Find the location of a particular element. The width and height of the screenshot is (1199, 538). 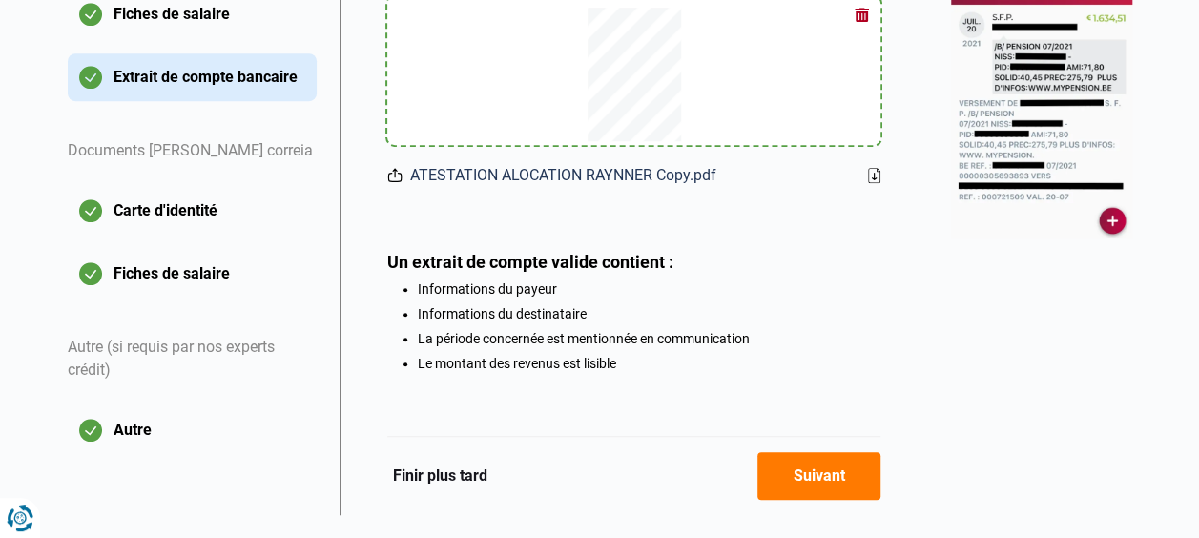

a: Download is located at coordinates (874, 175).